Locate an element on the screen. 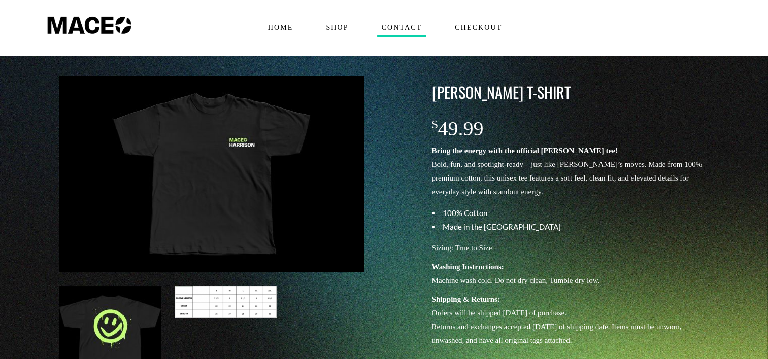  span: Contact is located at coordinates (401, 28).